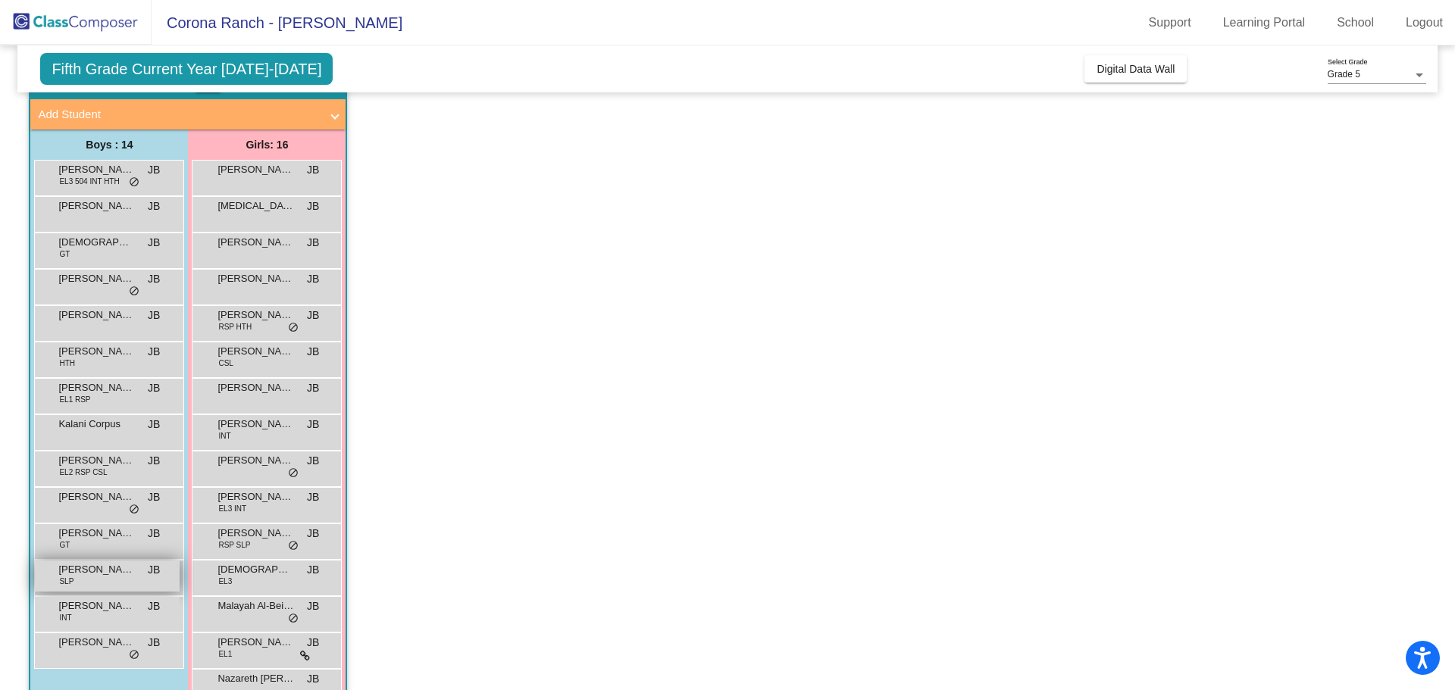 The width and height of the screenshot is (1455, 690). Describe the element at coordinates (109, 145) in the screenshot. I see `div: Boys : 14` at that location.